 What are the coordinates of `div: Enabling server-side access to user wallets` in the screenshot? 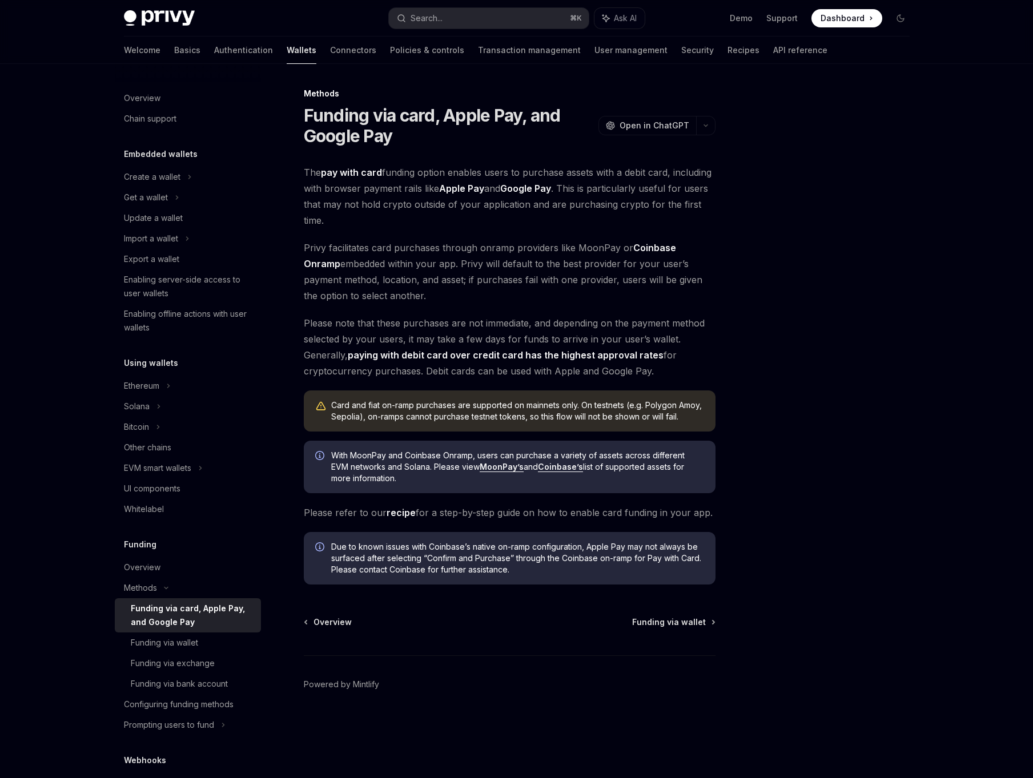 It's located at (189, 287).